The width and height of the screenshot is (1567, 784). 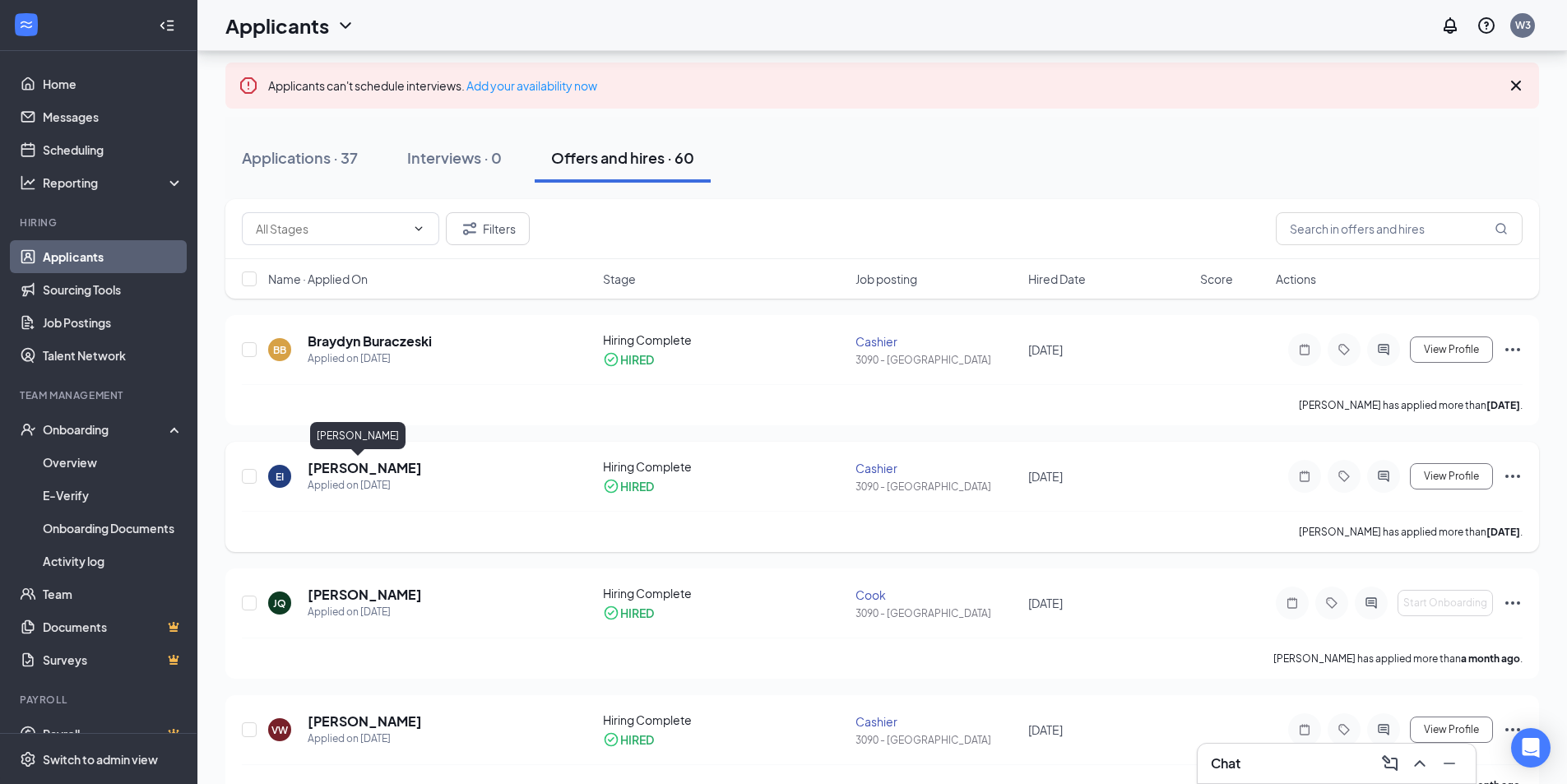 What do you see at coordinates (433, 86) in the screenshot?
I see `span: Applicants can't schedule interviews.` at bounding box center [433, 86].